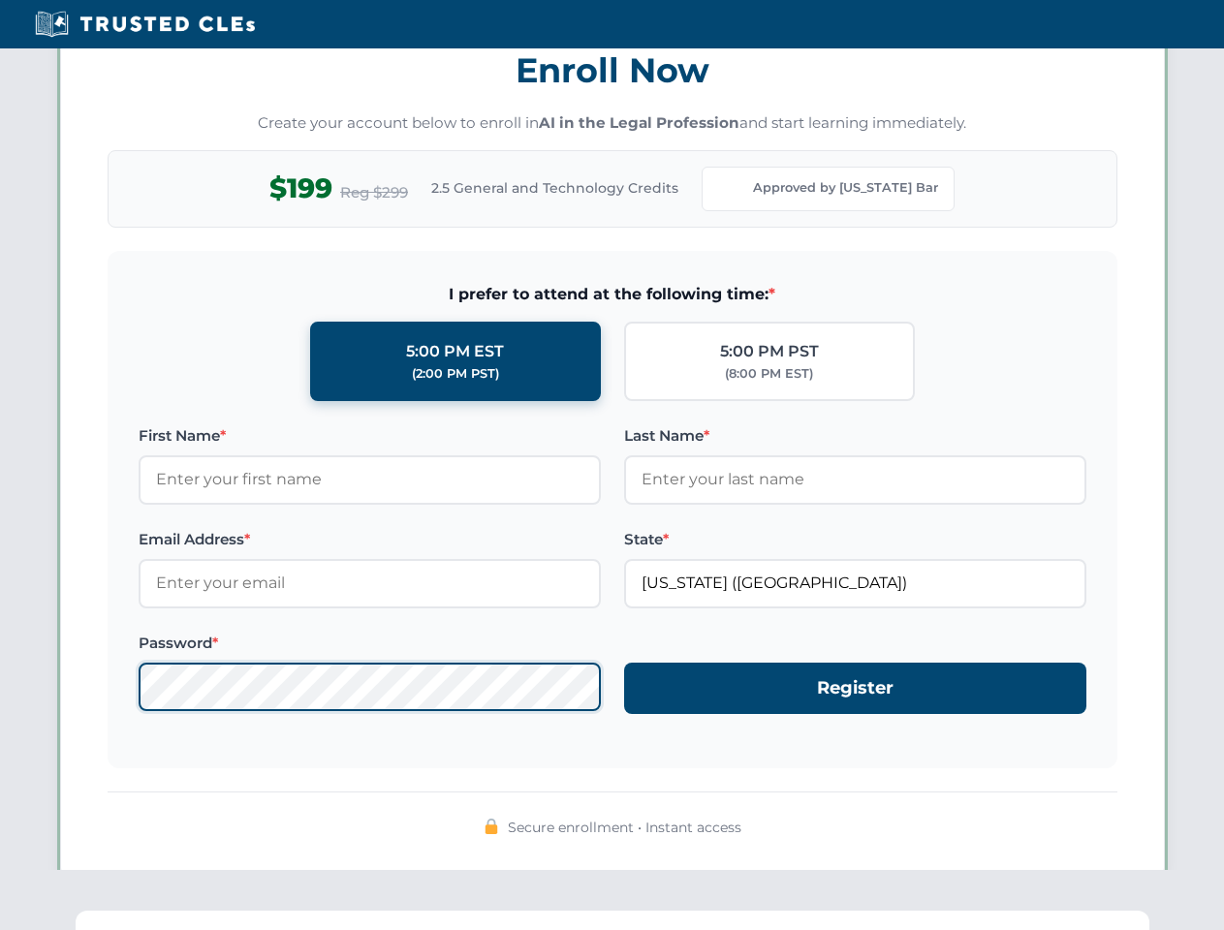 The height and width of the screenshot is (930, 1224). I want to click on img: Trusted CLEs, so click(144, 24).